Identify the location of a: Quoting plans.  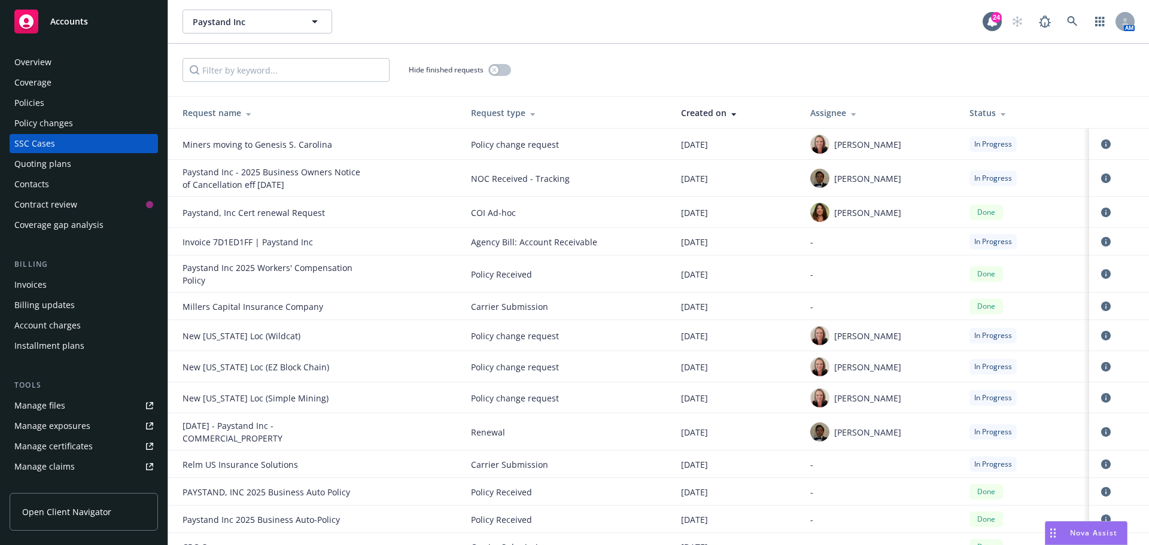
(84, 164).